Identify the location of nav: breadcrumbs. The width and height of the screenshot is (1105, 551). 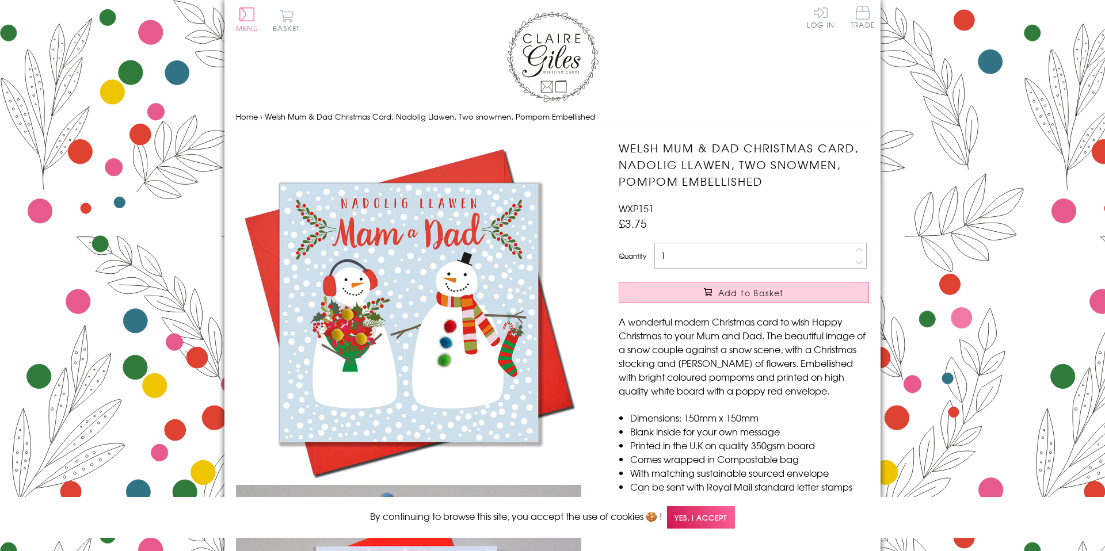
(552, 117).